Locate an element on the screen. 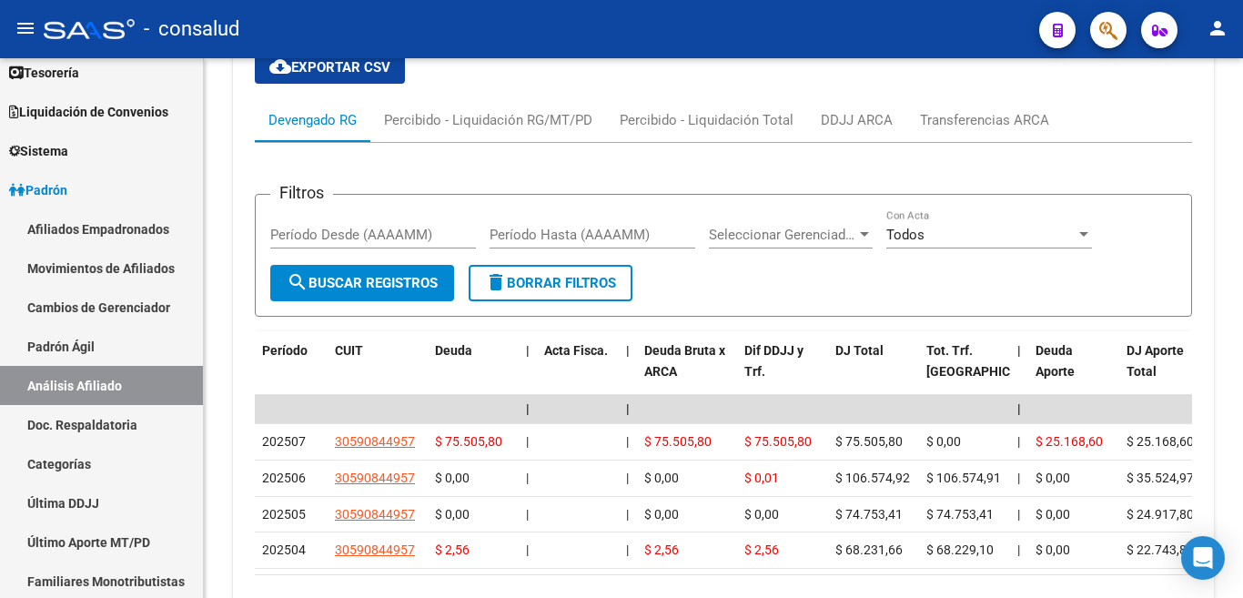  span: $ 106.574,91 is located at coordinates (964, 478).